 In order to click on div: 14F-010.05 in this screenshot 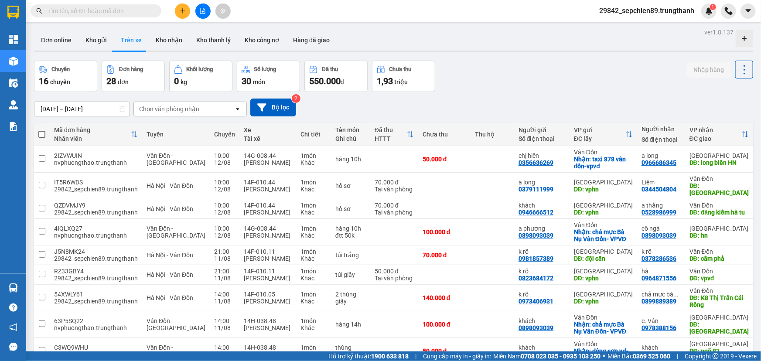, I will do `click(268, 295)`.